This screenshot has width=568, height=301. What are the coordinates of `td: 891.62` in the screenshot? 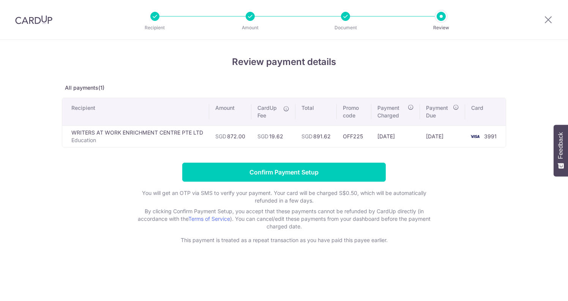 It's located at (316, 136).